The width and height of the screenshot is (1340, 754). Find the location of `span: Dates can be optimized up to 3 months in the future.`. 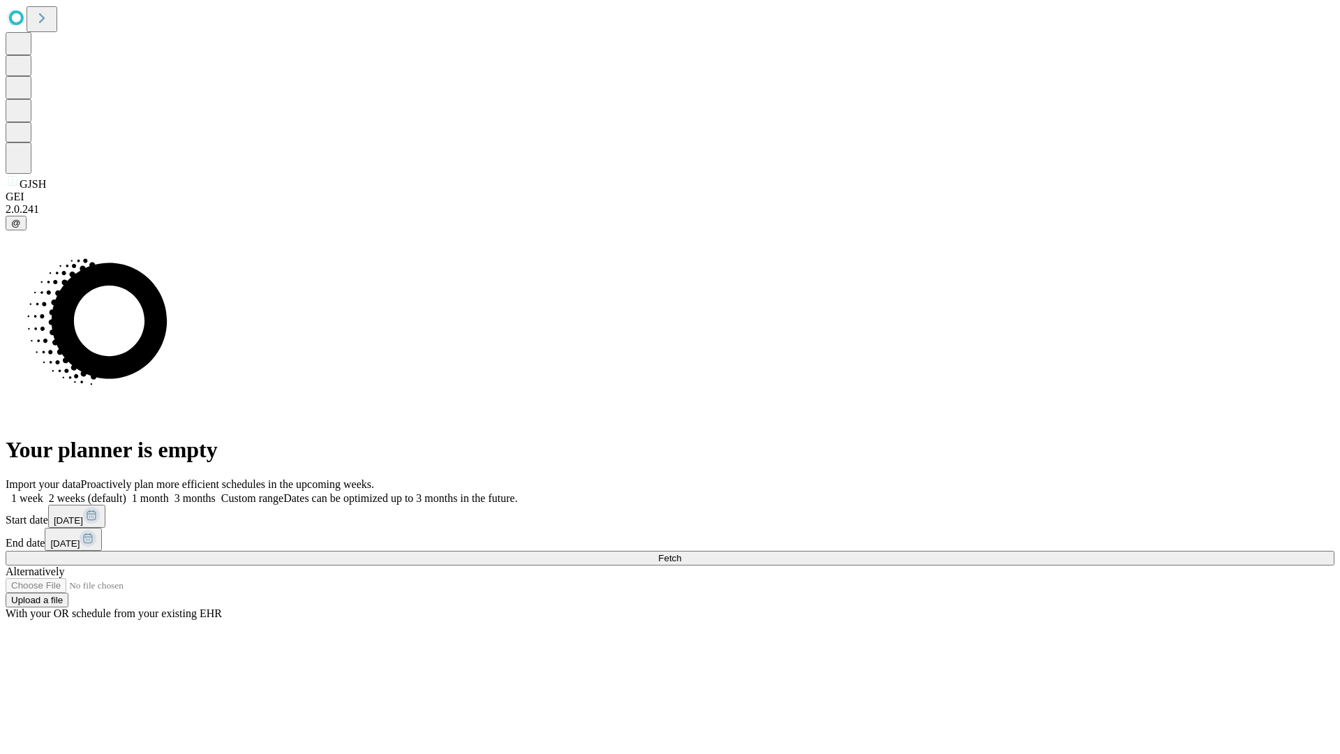

span: Dates can be optimized up to 3 months in the future. is located at coordinates (400, 497).